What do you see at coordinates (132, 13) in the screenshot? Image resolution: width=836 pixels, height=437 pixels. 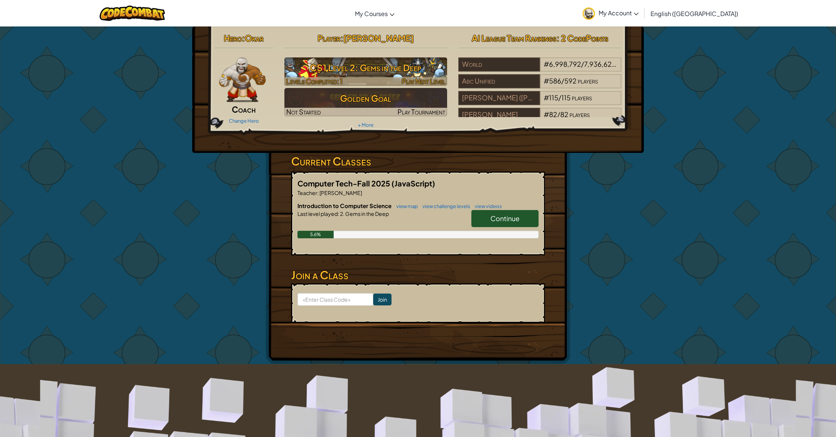 I see `a: CodeCombat logo` at bounding box center [132, 13].